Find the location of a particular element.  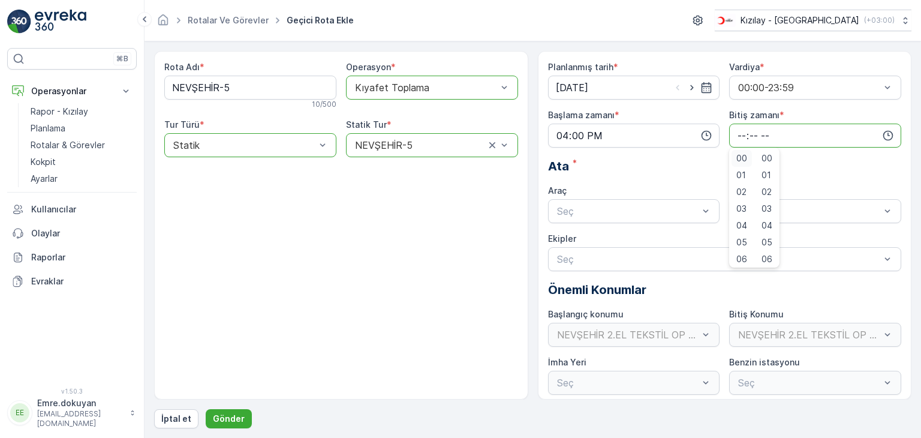

p: Ayarlar is located at coordinates (44, 179).